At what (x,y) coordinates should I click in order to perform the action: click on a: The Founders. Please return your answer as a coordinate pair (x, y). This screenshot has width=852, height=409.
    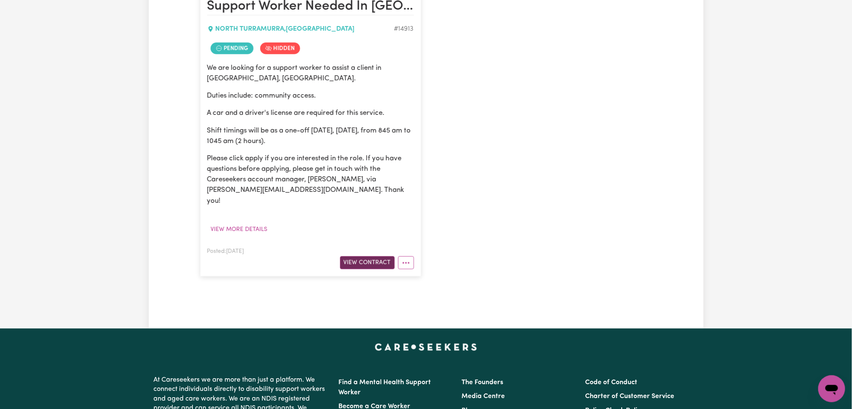
    Looking at the image, I should click on (483, 383).